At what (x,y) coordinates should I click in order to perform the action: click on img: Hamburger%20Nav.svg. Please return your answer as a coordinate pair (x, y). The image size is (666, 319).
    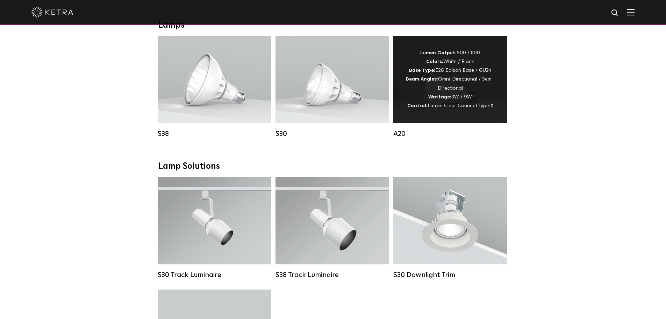
    Looking at the image, I should click on (631, 12).